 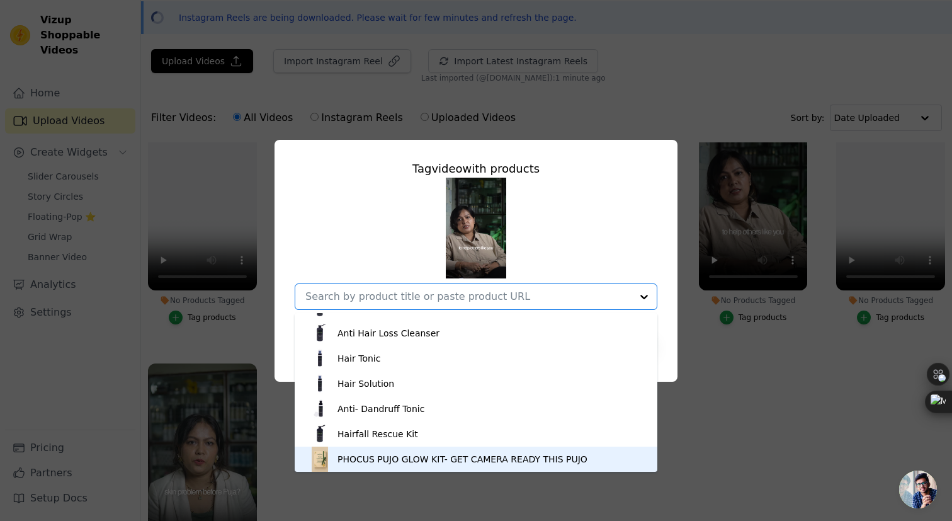 What do you see at coordinates (469, 296) in the screenshot?
I see `input: Search by product title or paste product URL` at bounding box center [469, 296].